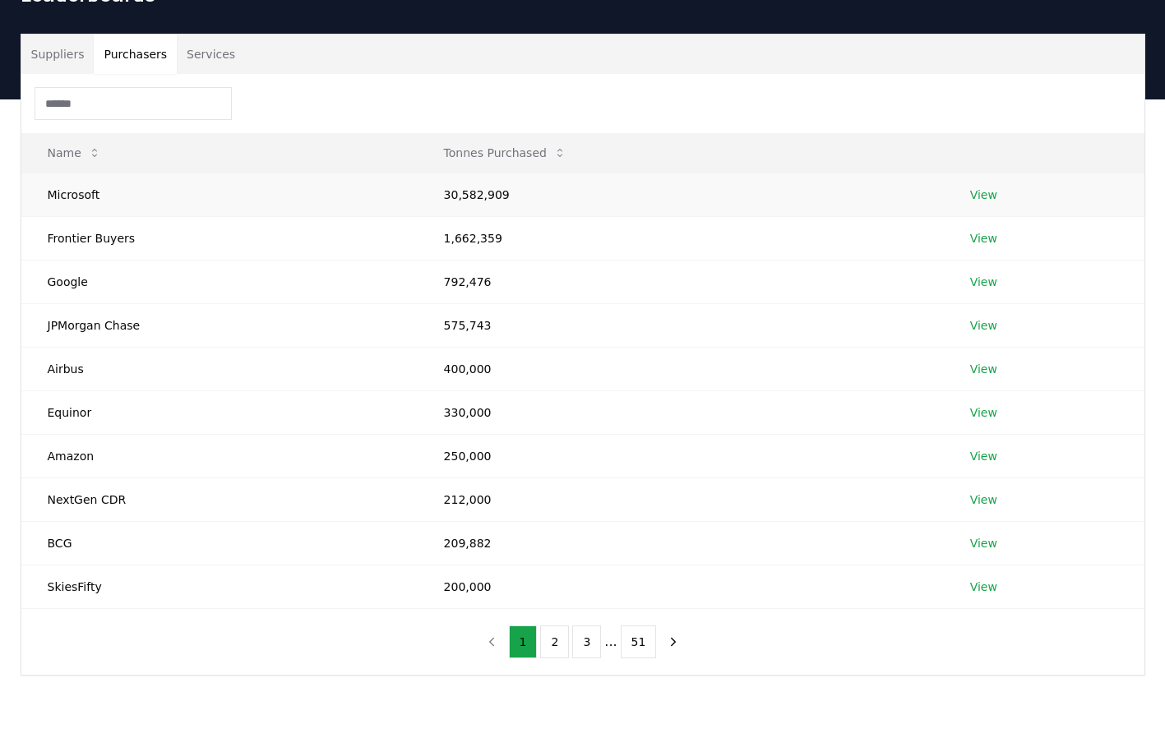 The image size is (1165, 738). Describe the element at coordinates (554, 642) in the screenshot. I see `button: 2` at that location.